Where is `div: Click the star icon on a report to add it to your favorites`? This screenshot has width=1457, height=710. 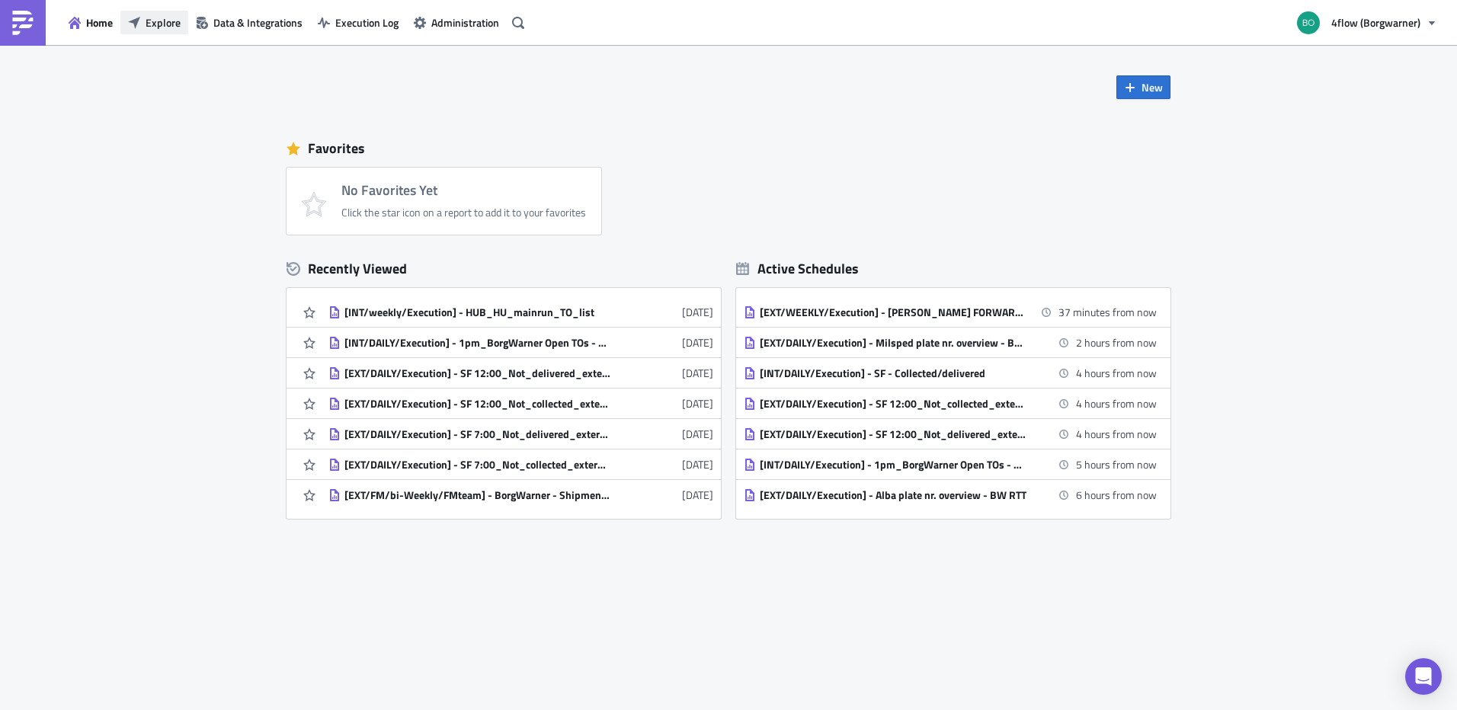
div: Click the star icon on a report to add it to your favorites is located at coordinates (463, 213).